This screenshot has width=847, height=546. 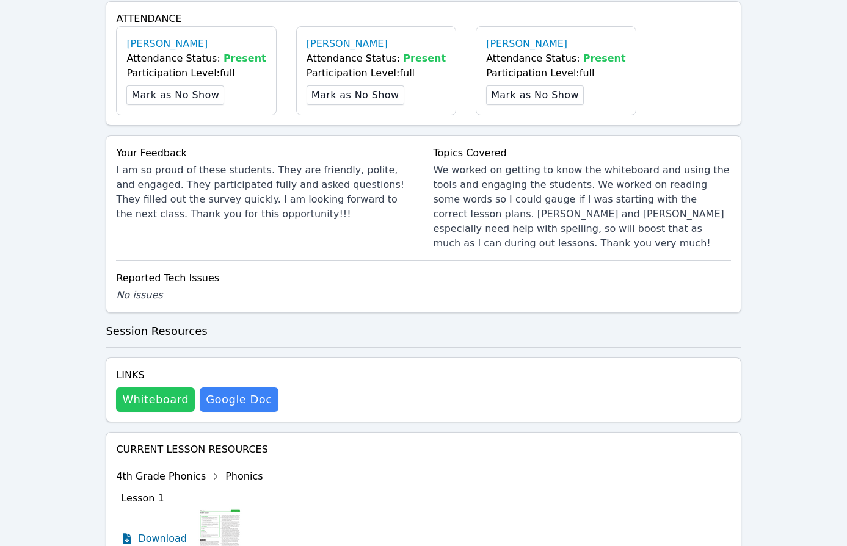 I want to click on div: Your Feedback, so click(x=264, y=153).